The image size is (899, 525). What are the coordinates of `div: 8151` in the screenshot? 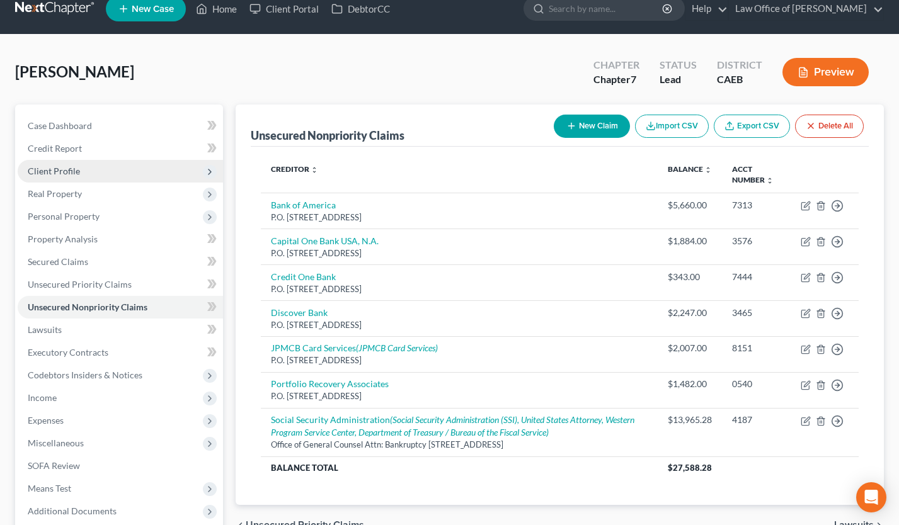 It's located at (756, 348).